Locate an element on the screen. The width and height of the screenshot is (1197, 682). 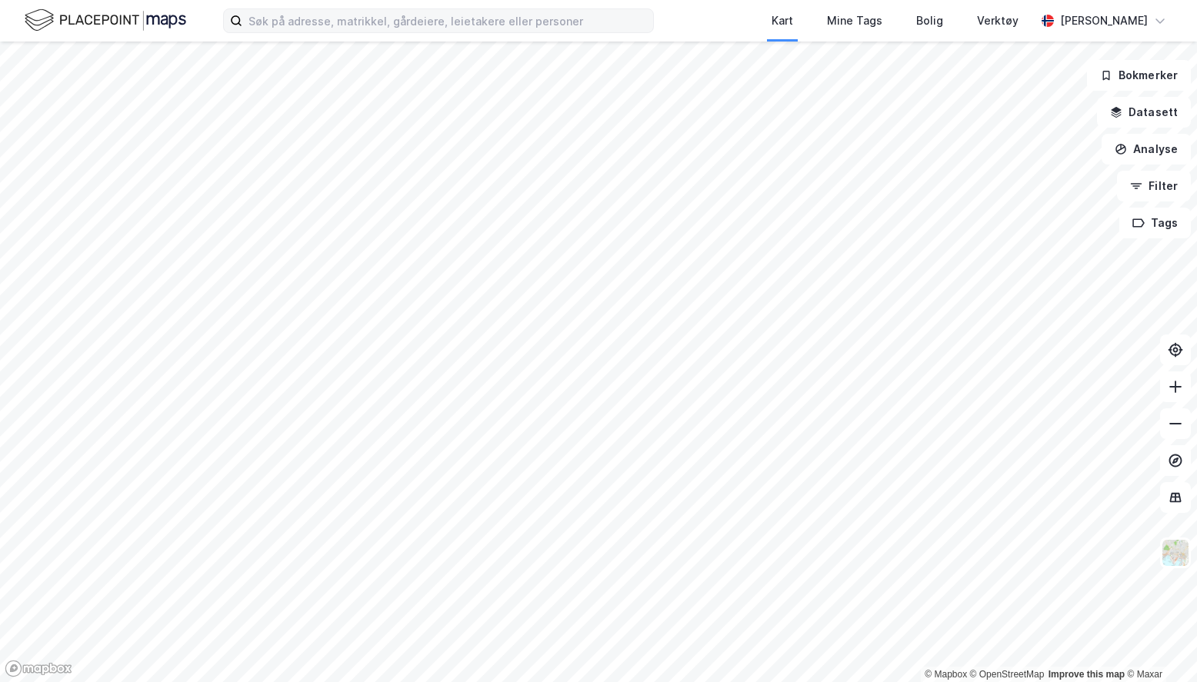
a: OpenStreetMap is located at coordinates (1007, 674).